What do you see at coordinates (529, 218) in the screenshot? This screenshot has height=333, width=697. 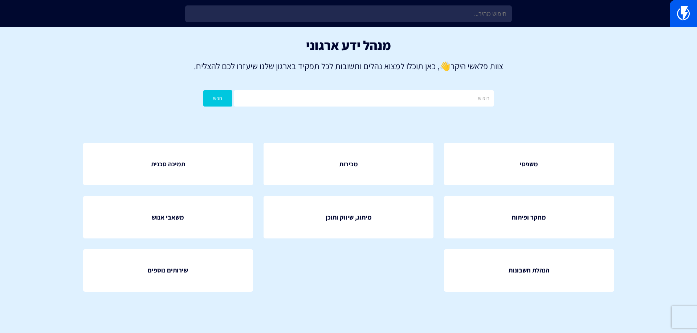 I see `span: מחקר ופיתוח` at bounding box center [529, 218].